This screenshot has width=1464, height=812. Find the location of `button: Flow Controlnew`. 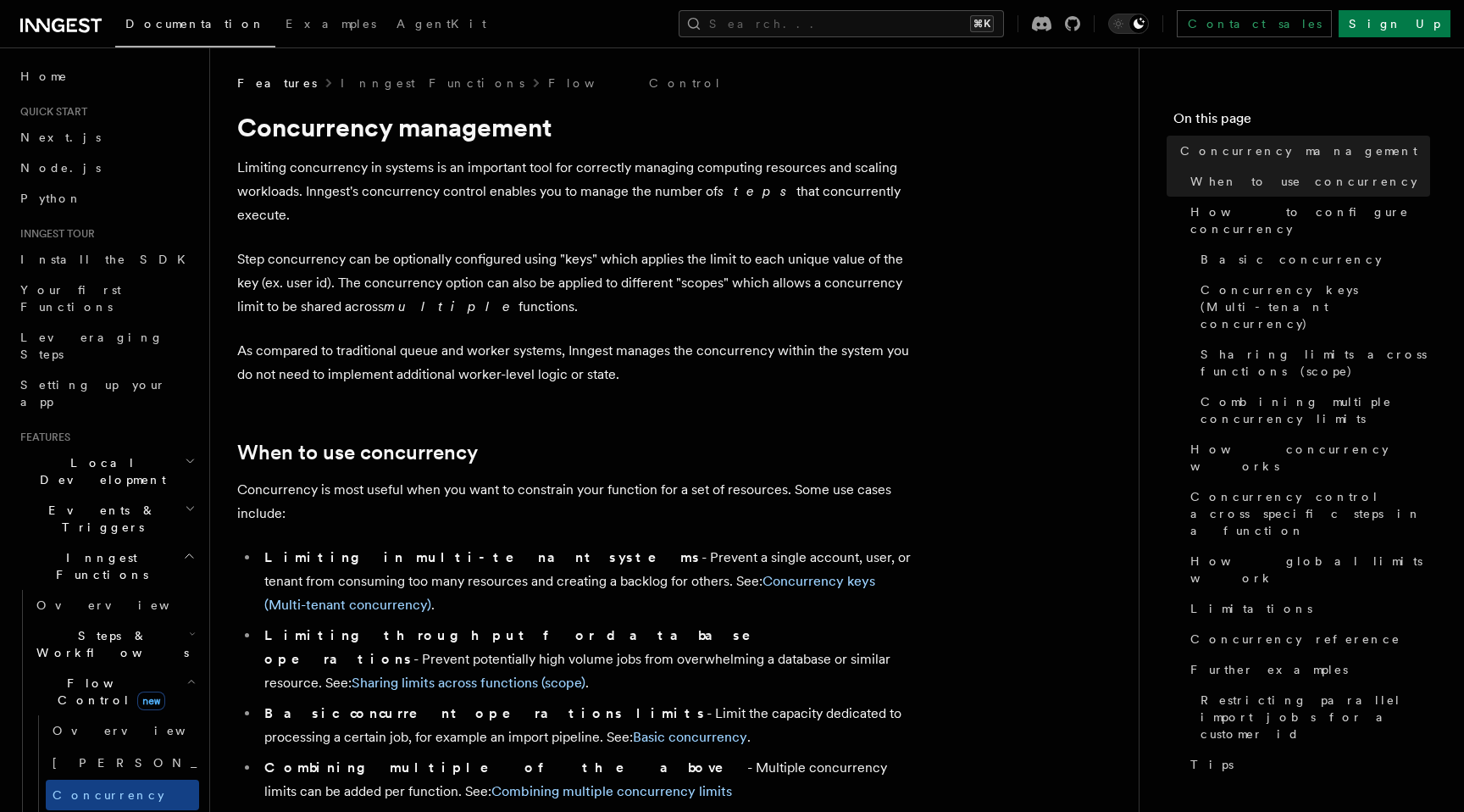

button: Flow Controlnew is located at coordinates (115, 692).